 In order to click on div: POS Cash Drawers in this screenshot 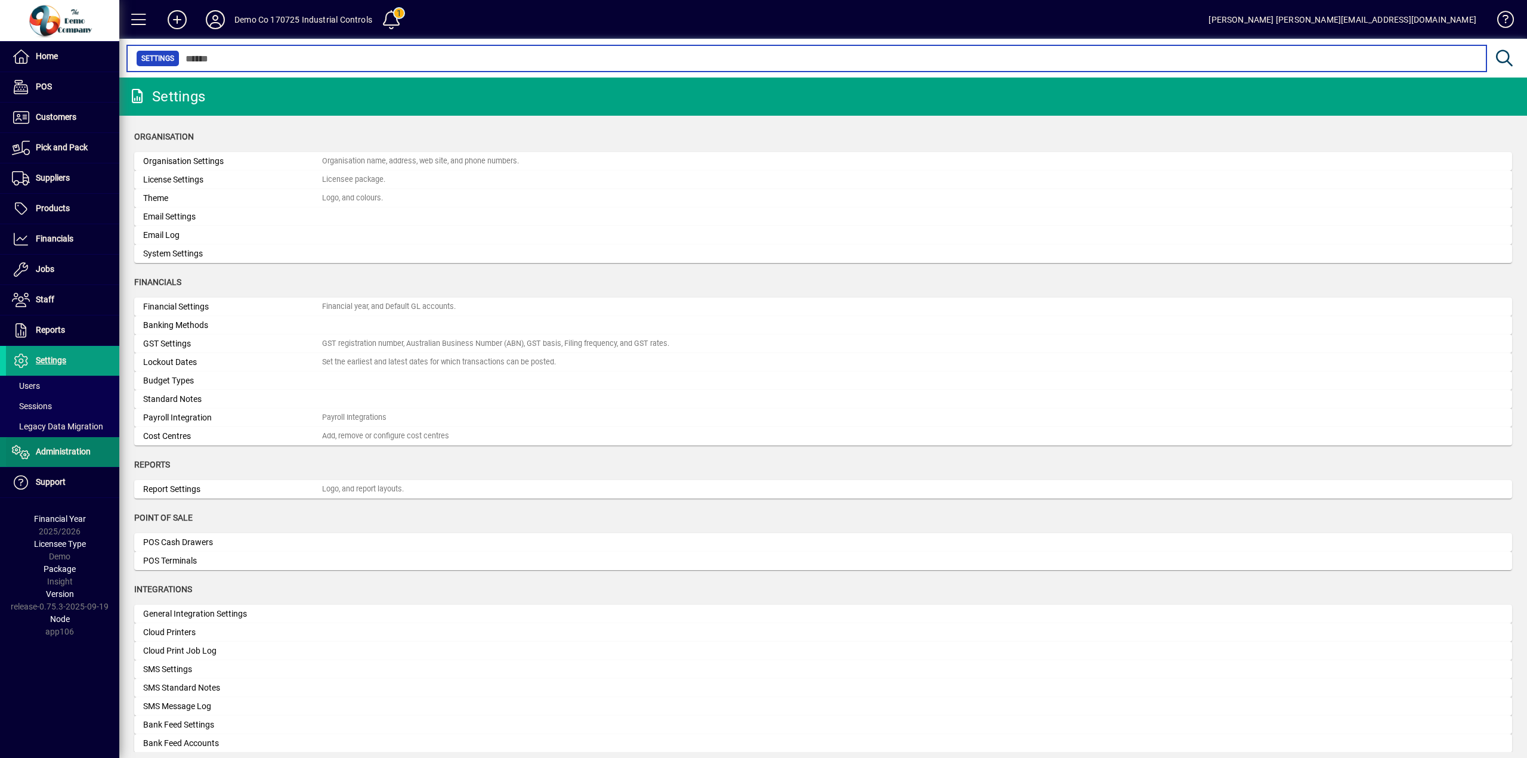, I will do `click(233, 542)`.